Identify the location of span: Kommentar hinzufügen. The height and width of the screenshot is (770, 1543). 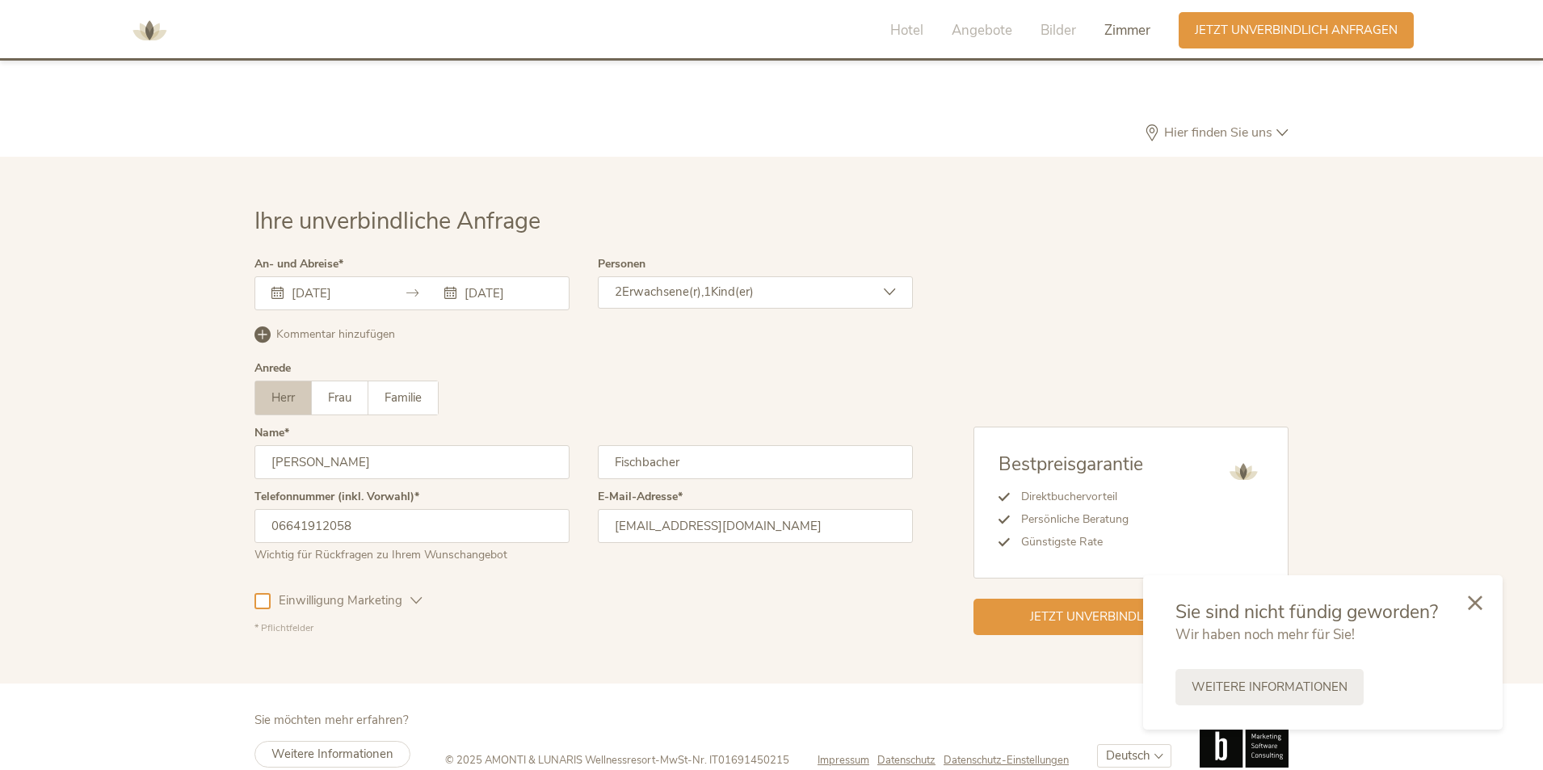
(335, 334).